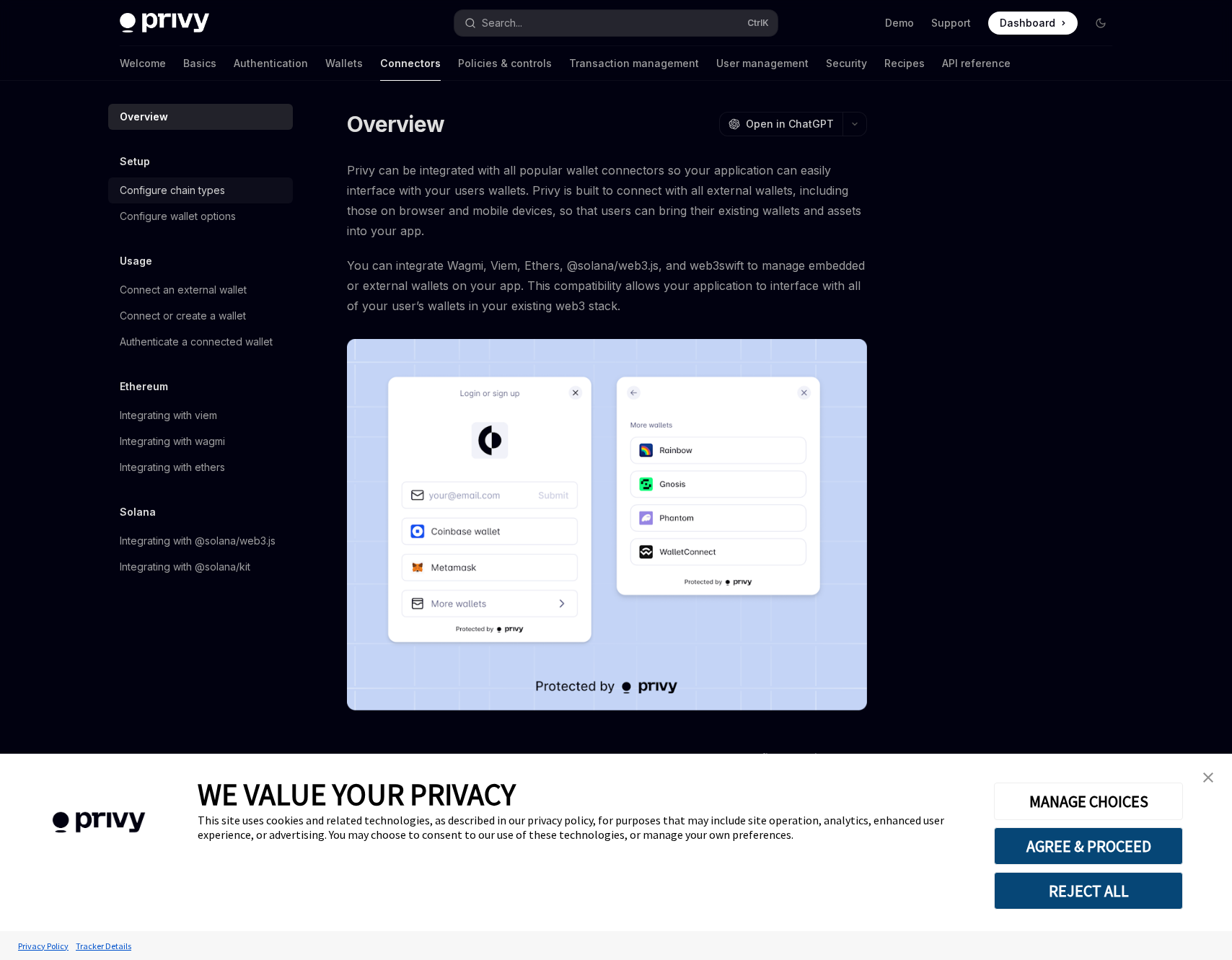 Image resolution: width=1232 pixels, height=960 pixels. I want to click on div: Connect or create a wallet, so click(182, 316).